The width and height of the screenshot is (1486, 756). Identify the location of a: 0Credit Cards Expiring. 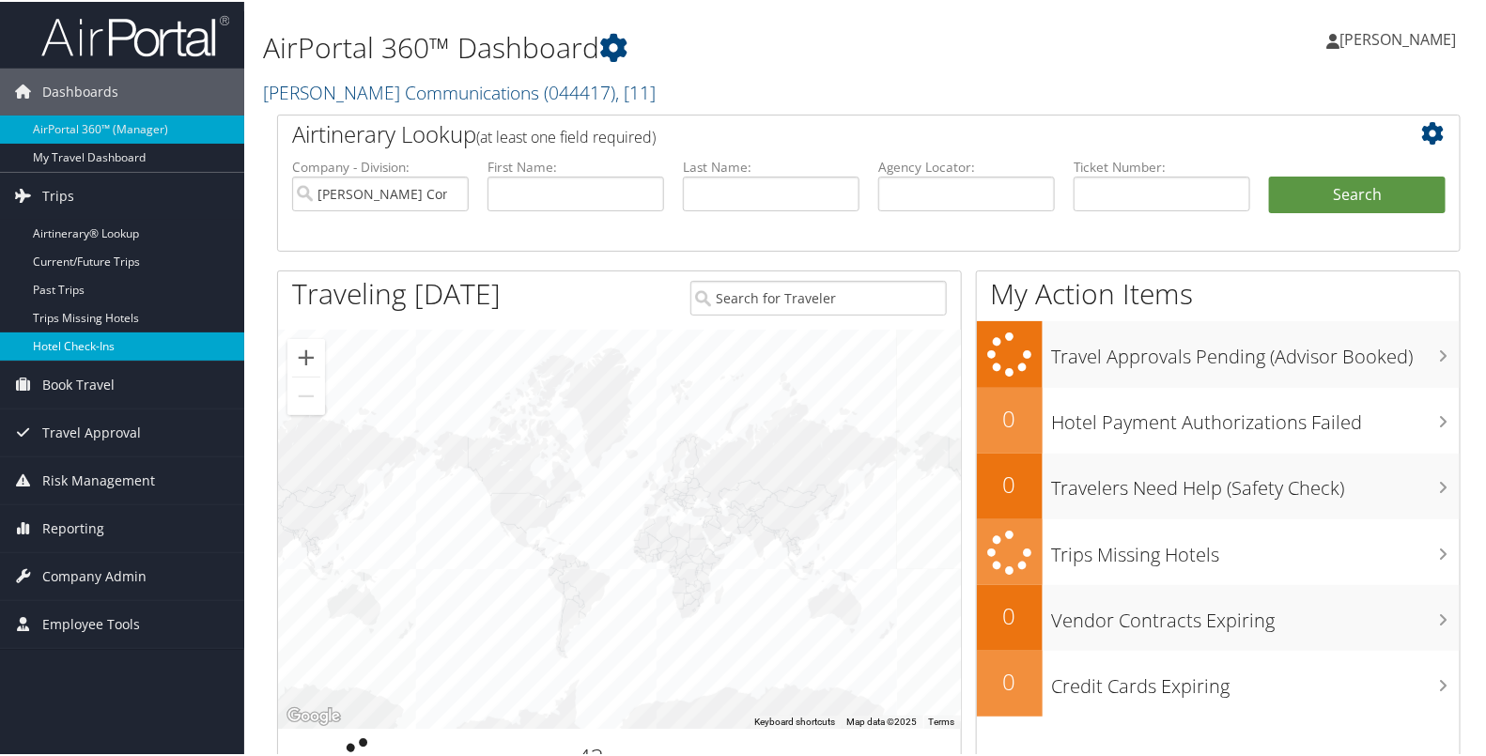
(1218, 682).